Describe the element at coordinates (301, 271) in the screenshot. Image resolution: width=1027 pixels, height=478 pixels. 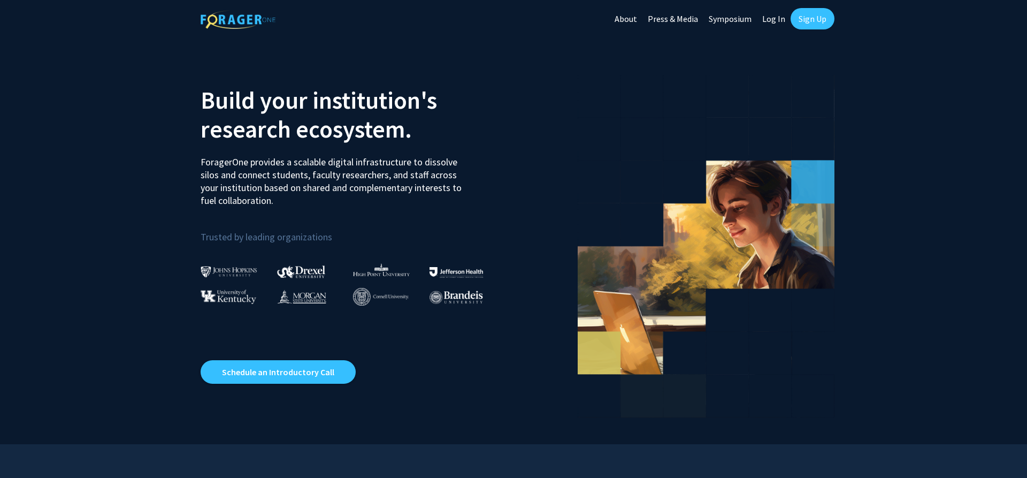
I see `img: Drexel University` at that location.